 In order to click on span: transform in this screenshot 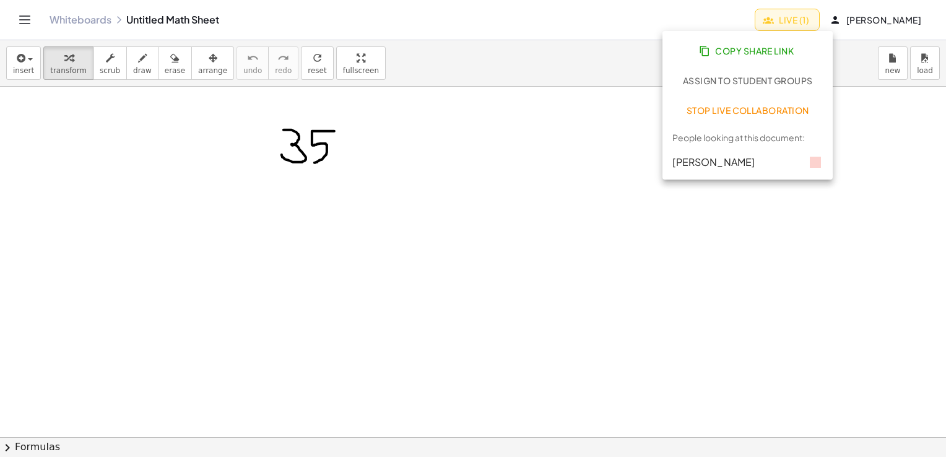, I will do `click(68, 71)`.